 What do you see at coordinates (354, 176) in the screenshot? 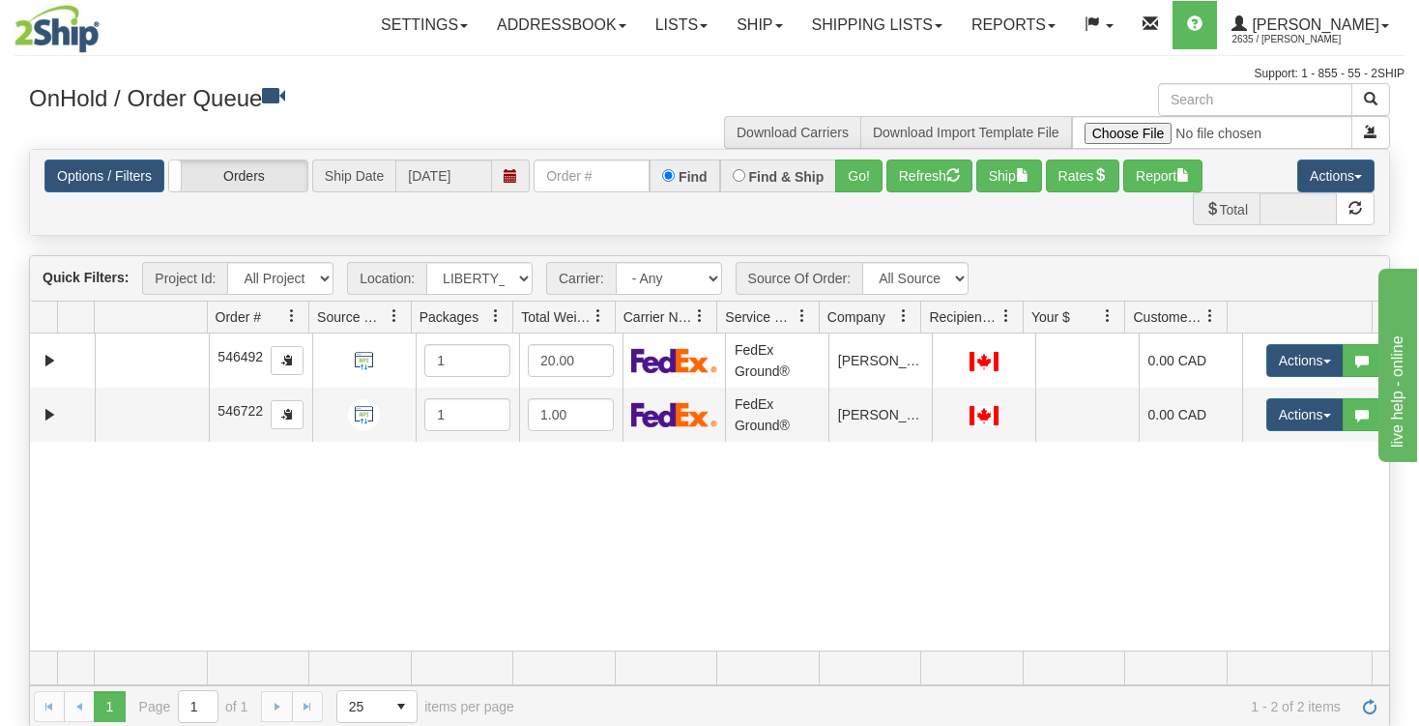
I see `span: Ship Date` at bounding box center [354, 176].